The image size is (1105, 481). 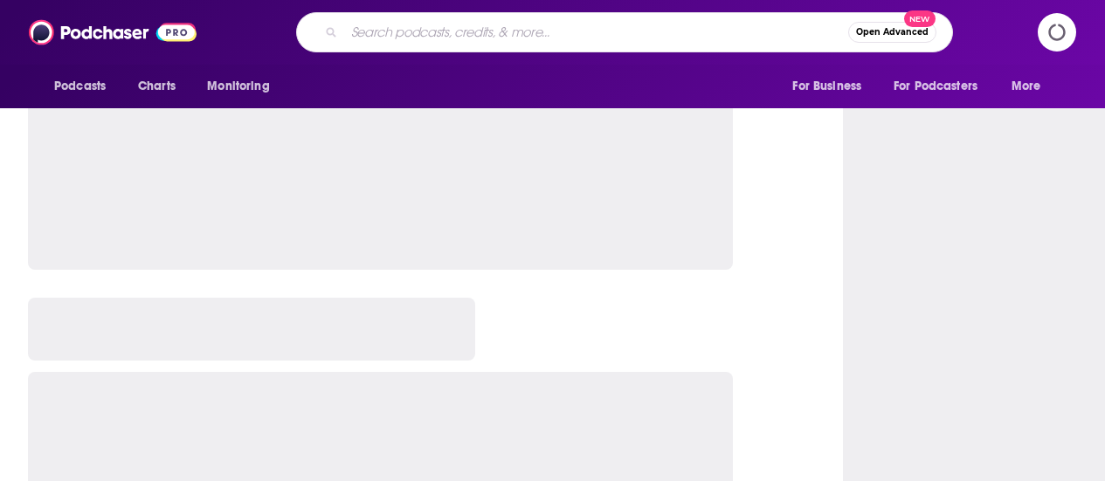 I want to click on div: Search podcasts, credits, & more..., so click(x=625, y=32).